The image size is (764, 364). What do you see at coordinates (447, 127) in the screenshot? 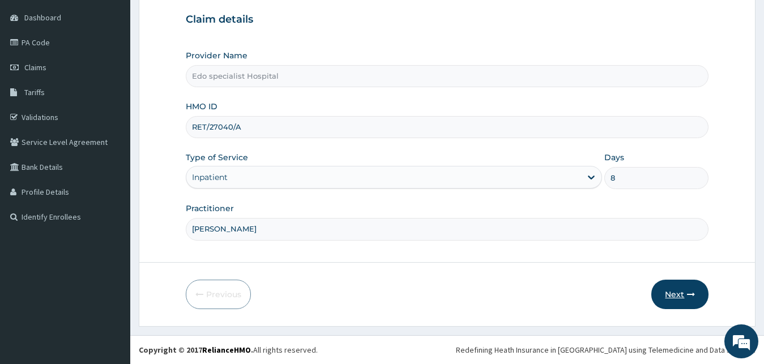
I see `input: Enter HMO ID` at bounding box center [447, 127].